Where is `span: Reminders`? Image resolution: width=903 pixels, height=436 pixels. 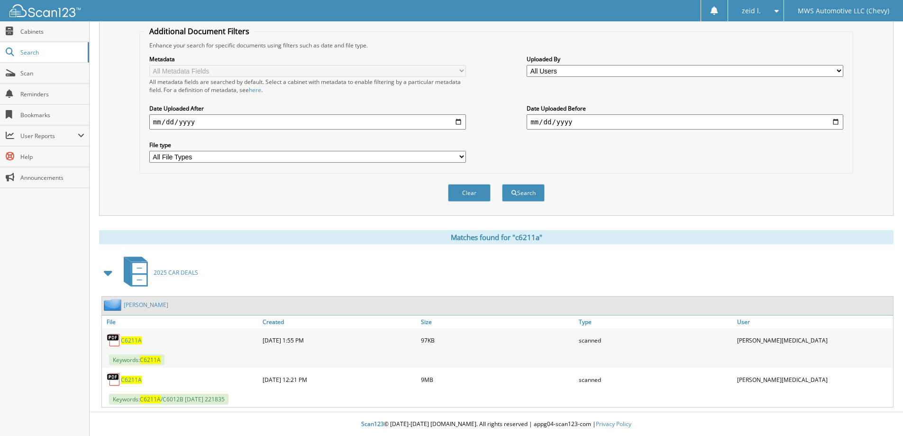
span: Reminders is located at coordinates (52, 94).